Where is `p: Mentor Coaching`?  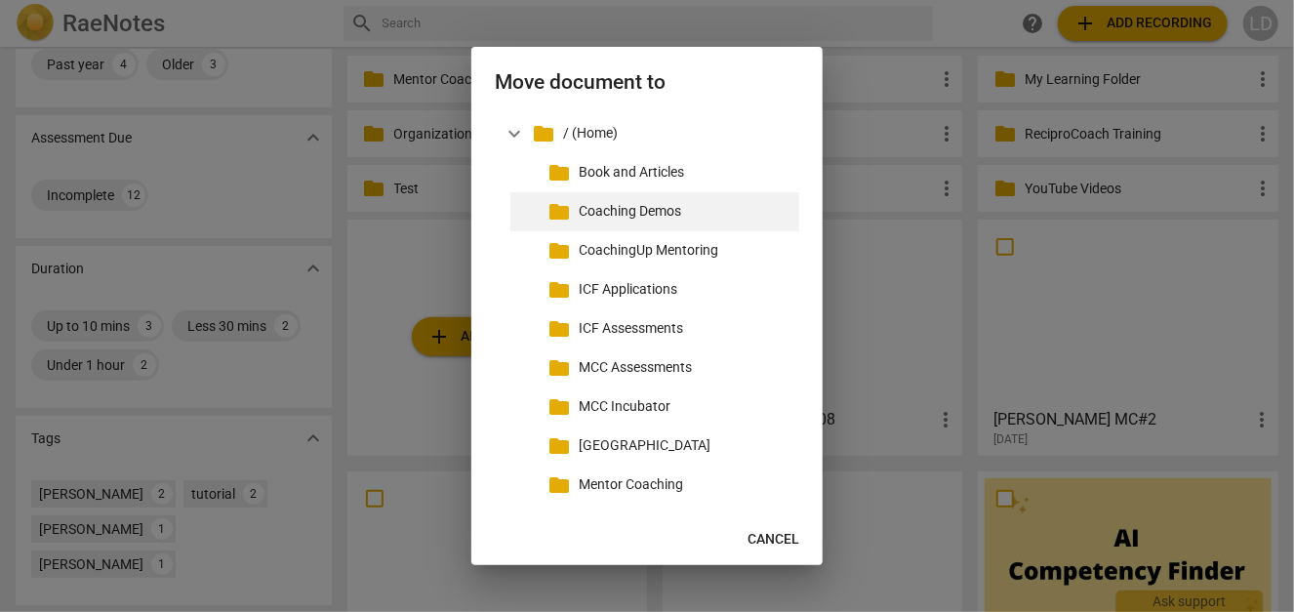 p: Mentor Coaching is located at coordinates (685, 484).